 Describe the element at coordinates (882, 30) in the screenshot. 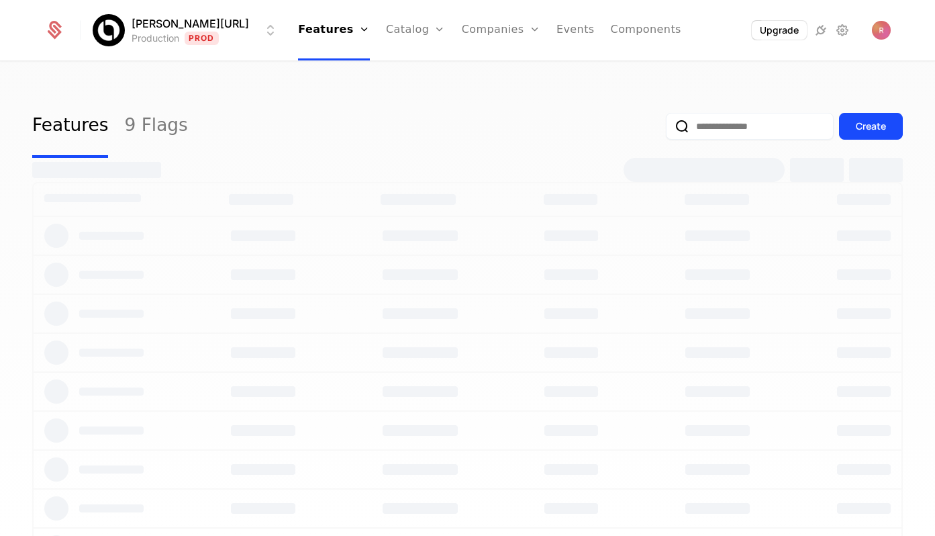

I see `img: Ryan` at that location.